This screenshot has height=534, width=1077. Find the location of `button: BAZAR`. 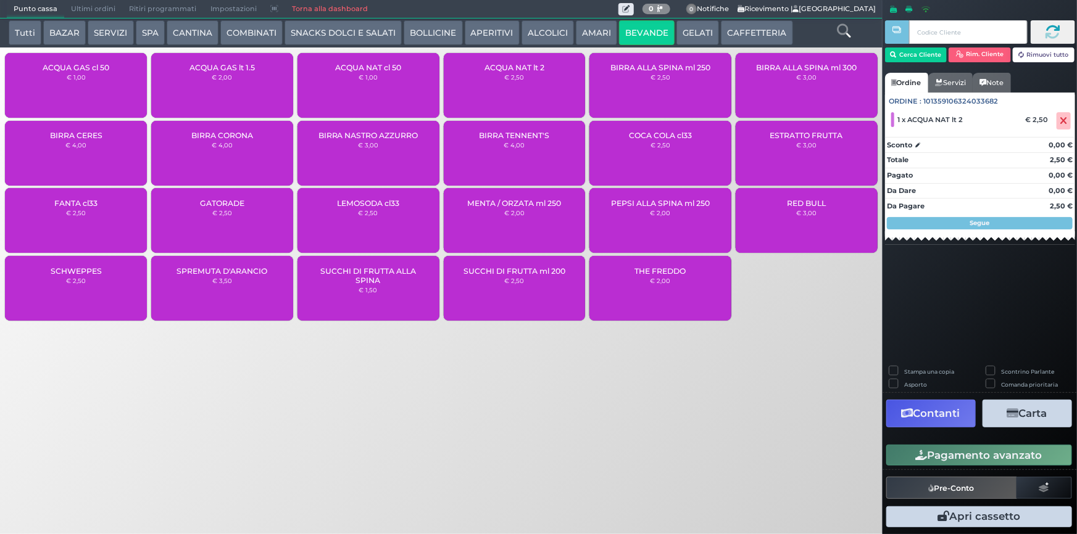

button: BAZAR is located at coordinates (64, 33).